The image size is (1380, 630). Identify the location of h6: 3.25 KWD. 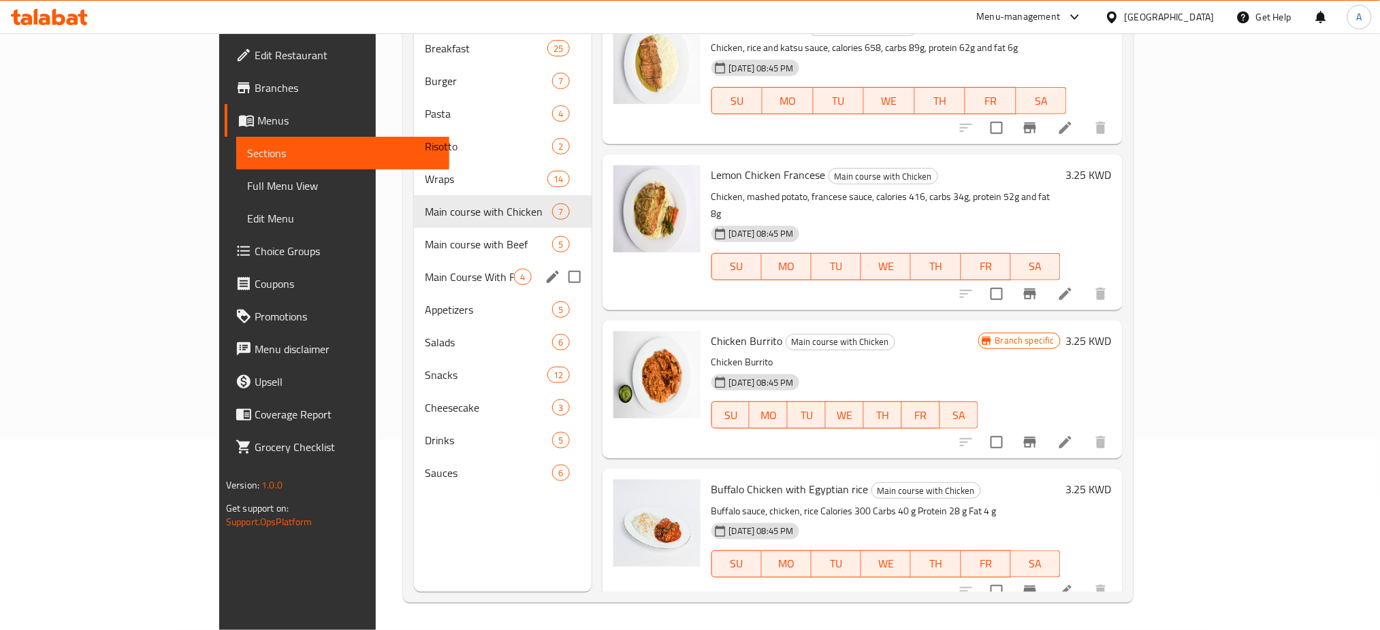
(1088, 341).